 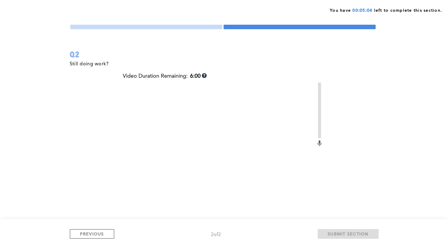 What do you see at coordinates (223, 55) in the screenshot?
I see `div: Q2` at bounding box center [223, 55].